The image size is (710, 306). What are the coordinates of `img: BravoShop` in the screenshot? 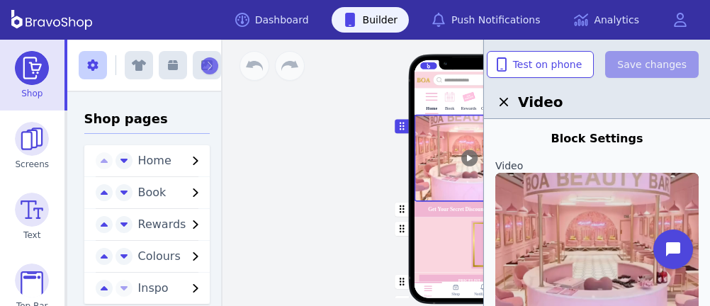 It's located at (52, 20).